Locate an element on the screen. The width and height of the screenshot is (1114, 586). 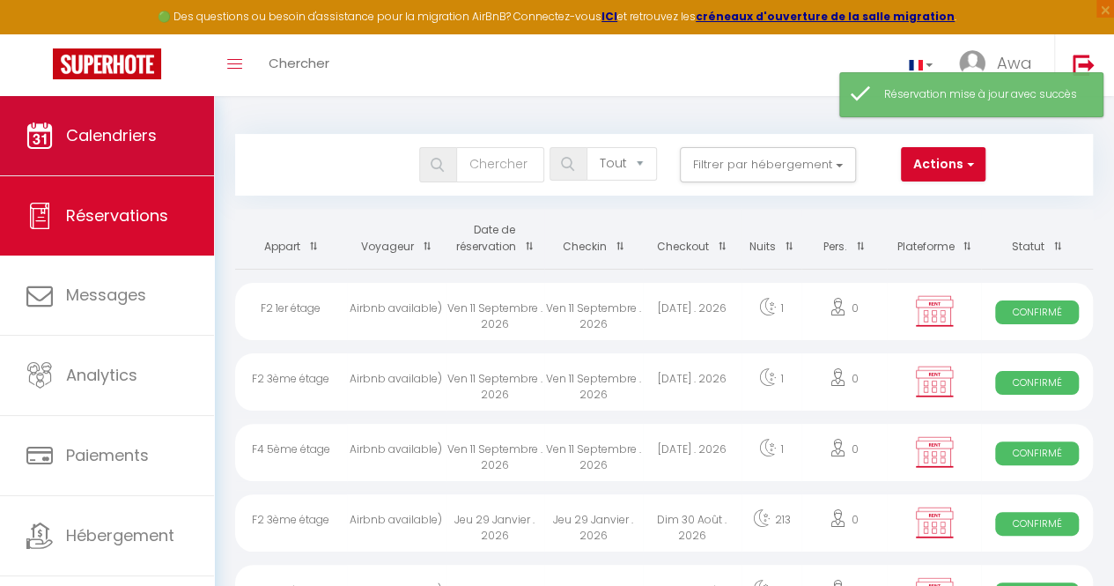
th: Sort by checkout is located at coordinates (692, 239).